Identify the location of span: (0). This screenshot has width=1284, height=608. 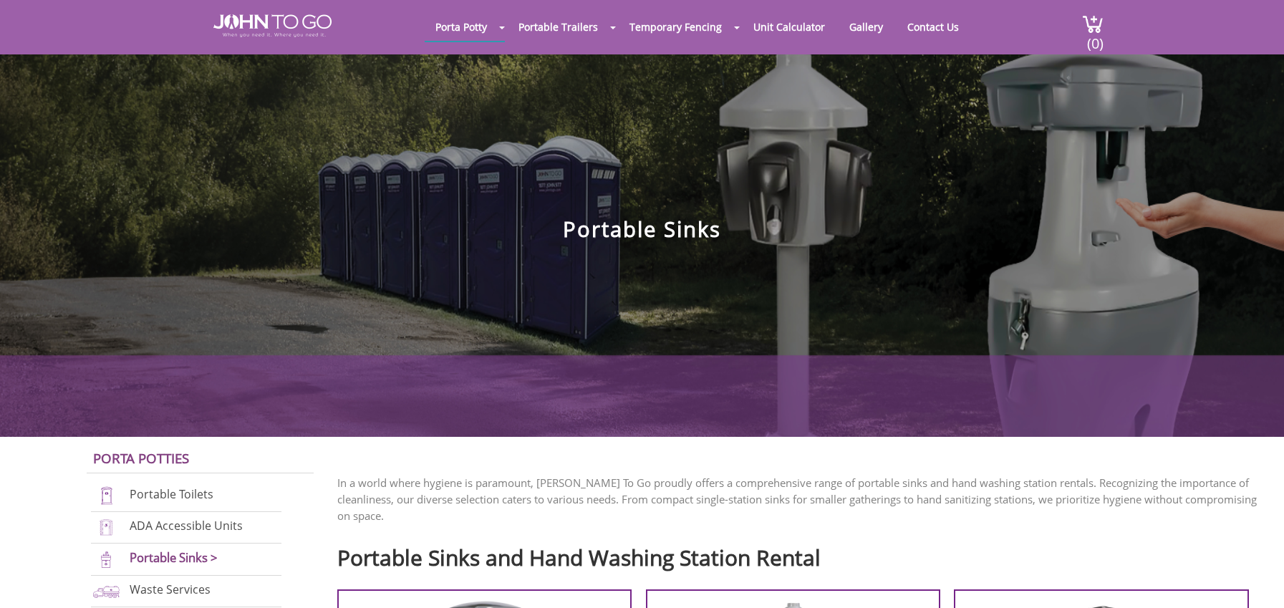
(1095, 37).